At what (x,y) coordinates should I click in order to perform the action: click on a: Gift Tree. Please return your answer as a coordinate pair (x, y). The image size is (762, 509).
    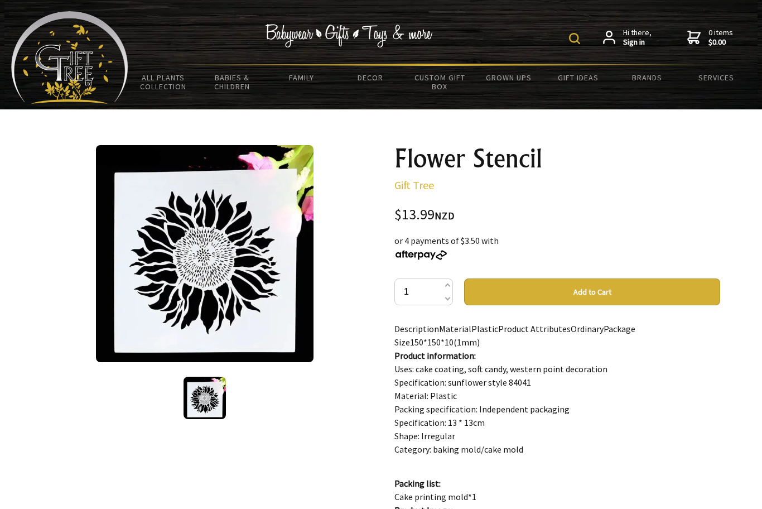
    Looking at the image, I should click on (414, 185).